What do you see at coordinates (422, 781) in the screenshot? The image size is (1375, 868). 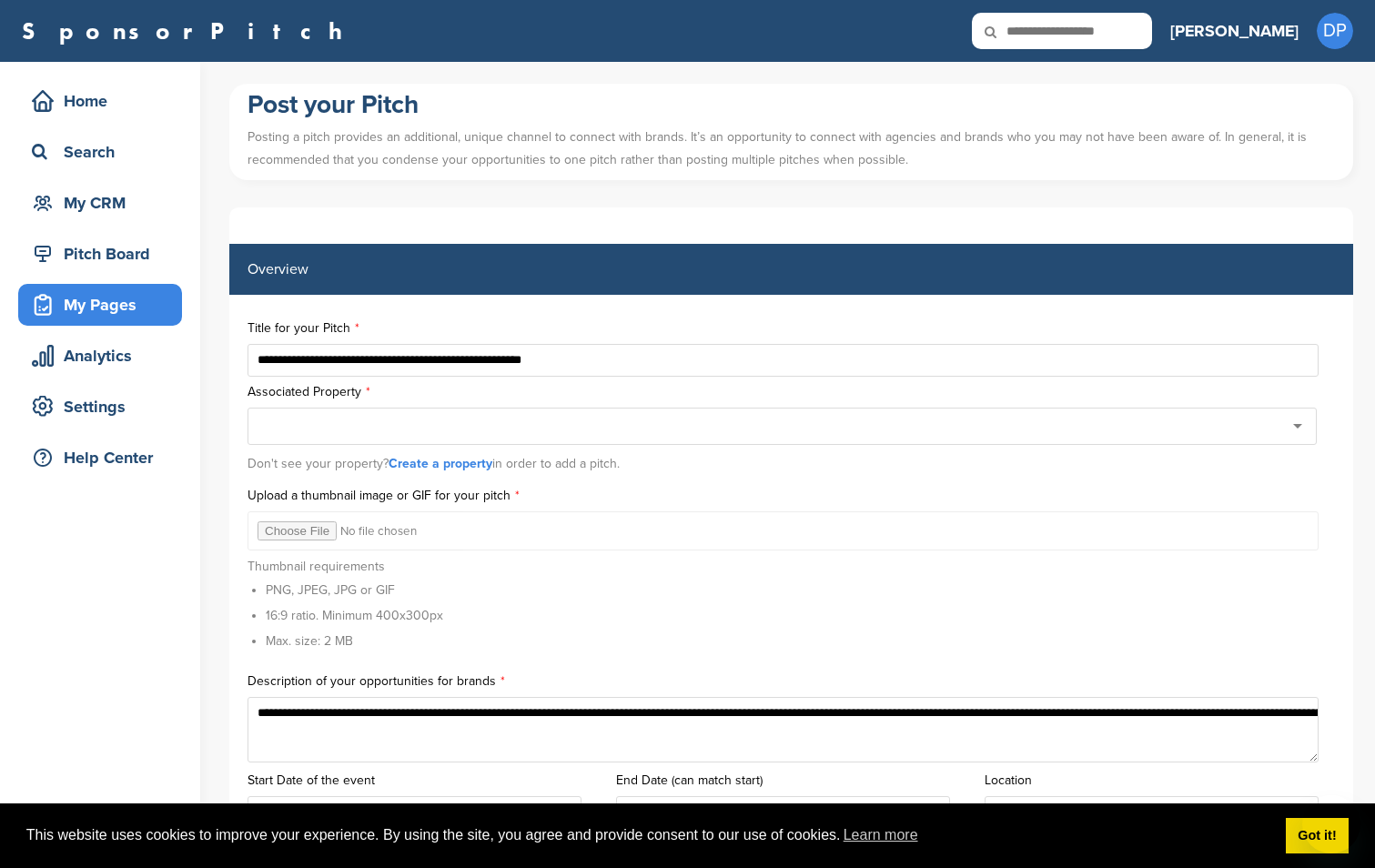 I see `label: Start Date of the event` at bounding box center [422, 781].